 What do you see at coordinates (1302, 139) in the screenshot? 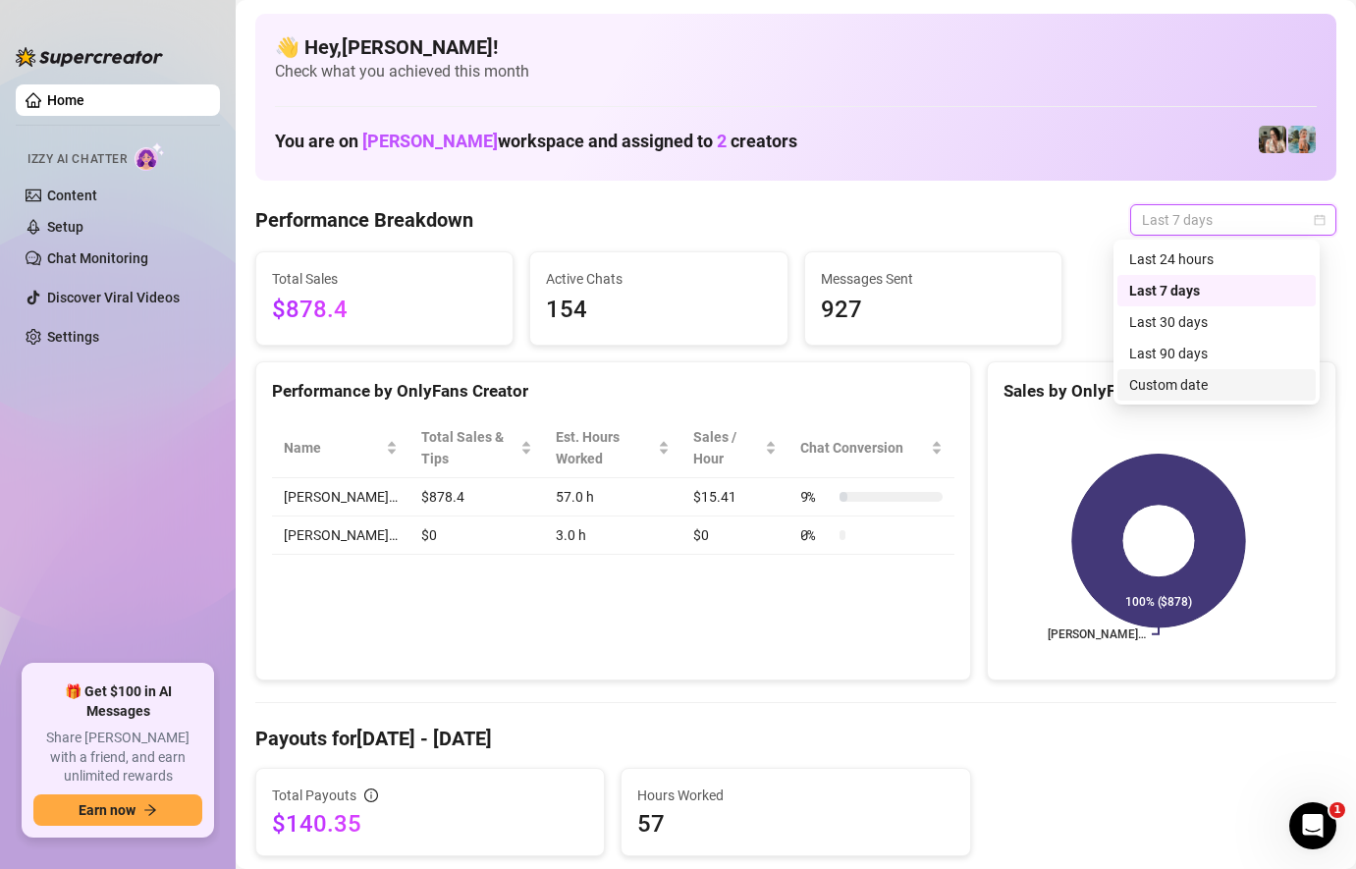
I see `img: Nina` at bounding box center [1302, 139].